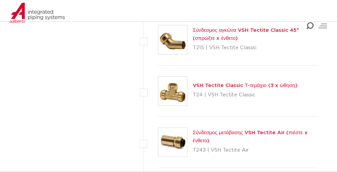  What do you see at coordinates (250, 136) in the screenshot?
I see `font: Σύνδεσμος μετάβασης VSH Tectite Air (πιέστε x ένθετο)` at bounding box center [250, 136].